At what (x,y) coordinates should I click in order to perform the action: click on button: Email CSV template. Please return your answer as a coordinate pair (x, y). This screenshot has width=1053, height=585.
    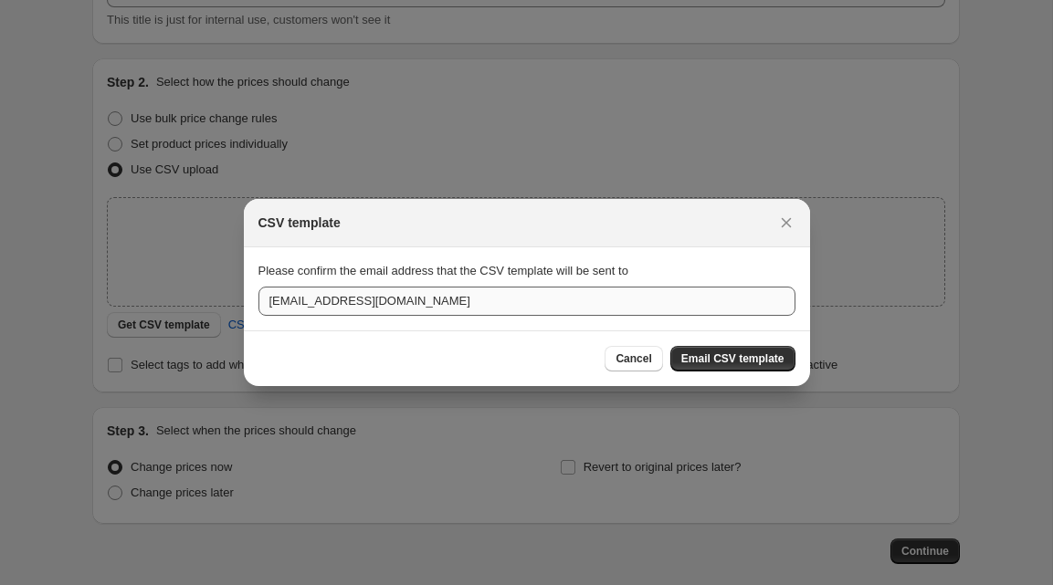
    Looking at the image, I should click on (732, 359).